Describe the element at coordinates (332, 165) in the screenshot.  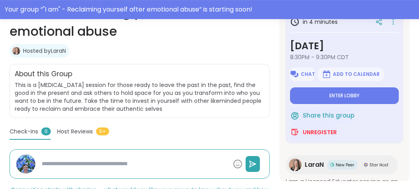
I see `img: New Peer` at that location.